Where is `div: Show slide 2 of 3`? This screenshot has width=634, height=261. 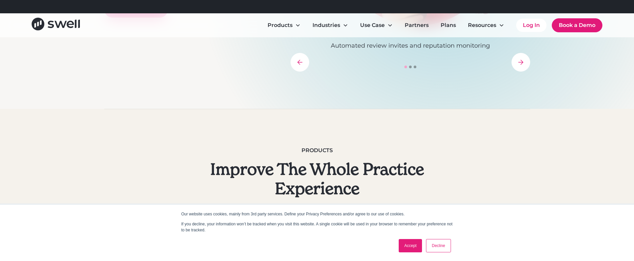 div: Show slide 2 of 3 is located at coordinates (410, 67).